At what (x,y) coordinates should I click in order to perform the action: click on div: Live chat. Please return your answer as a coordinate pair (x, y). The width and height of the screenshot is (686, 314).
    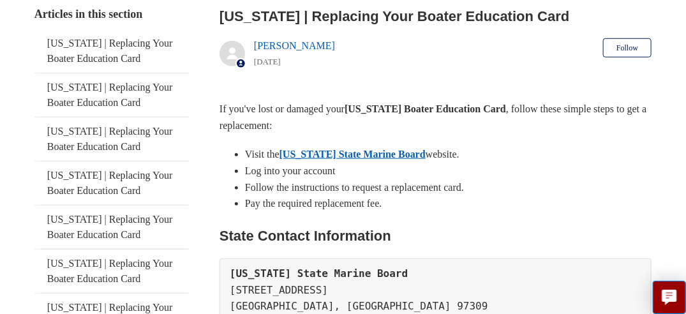
    Looking at the image, I should click on (669, 297).